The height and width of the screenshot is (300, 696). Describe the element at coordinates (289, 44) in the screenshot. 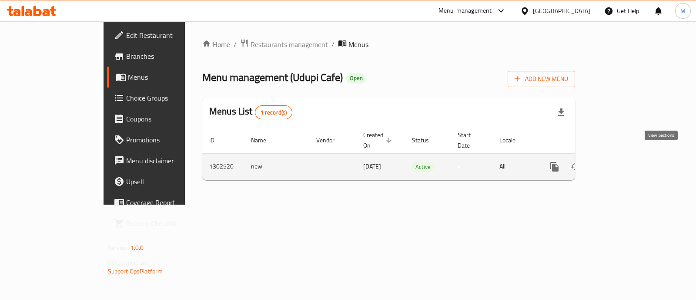

I see `span: Restaurants management` at that location.